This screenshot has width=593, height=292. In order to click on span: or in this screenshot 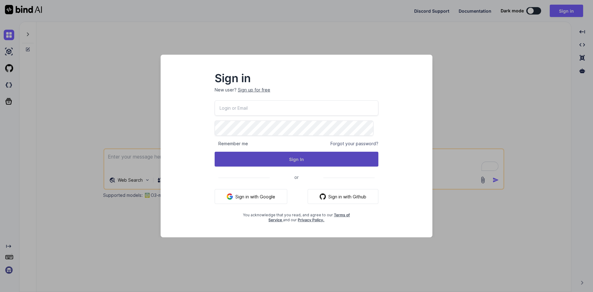, I will do `click(297, 177)`.